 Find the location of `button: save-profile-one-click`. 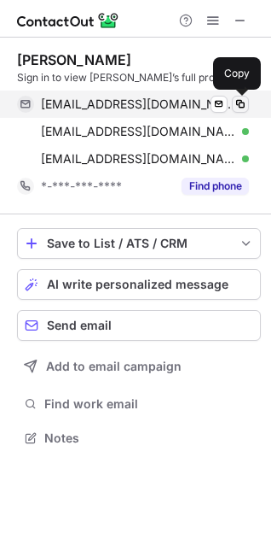

button: save-profile-one-click is located at coordinates (139, 243).